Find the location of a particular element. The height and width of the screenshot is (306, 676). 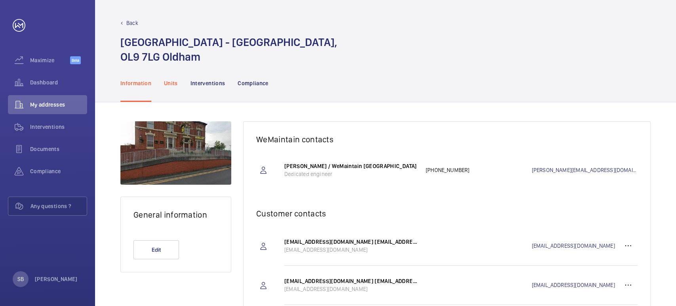

h2: General information is located at coordinates (176, 214).